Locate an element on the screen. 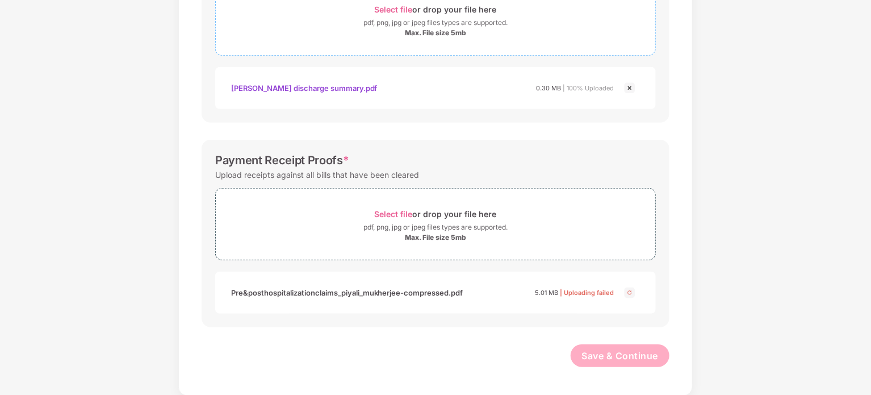 The width and height of the screenshot is (871, 395). span: | Uploading failed is located at coordinates (587, 292).